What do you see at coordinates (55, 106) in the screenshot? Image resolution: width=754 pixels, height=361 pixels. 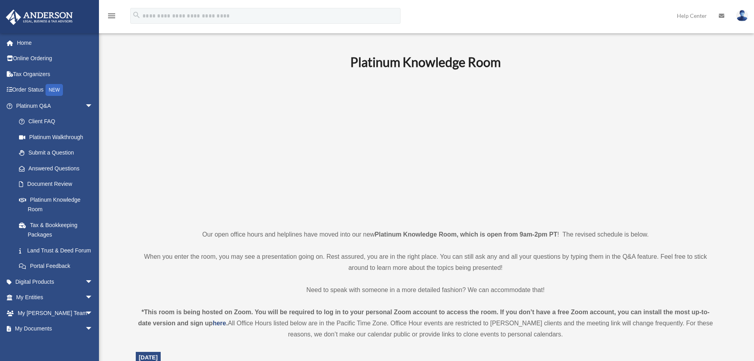 I see `a: Platinum Q&Aarrow_drop_down` at bounding box center [55, 106].